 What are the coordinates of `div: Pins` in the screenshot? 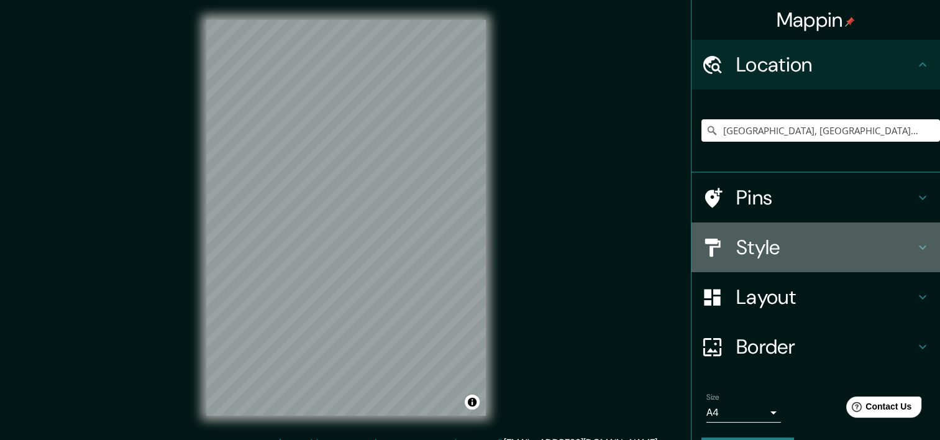 It's located at (815, 197).